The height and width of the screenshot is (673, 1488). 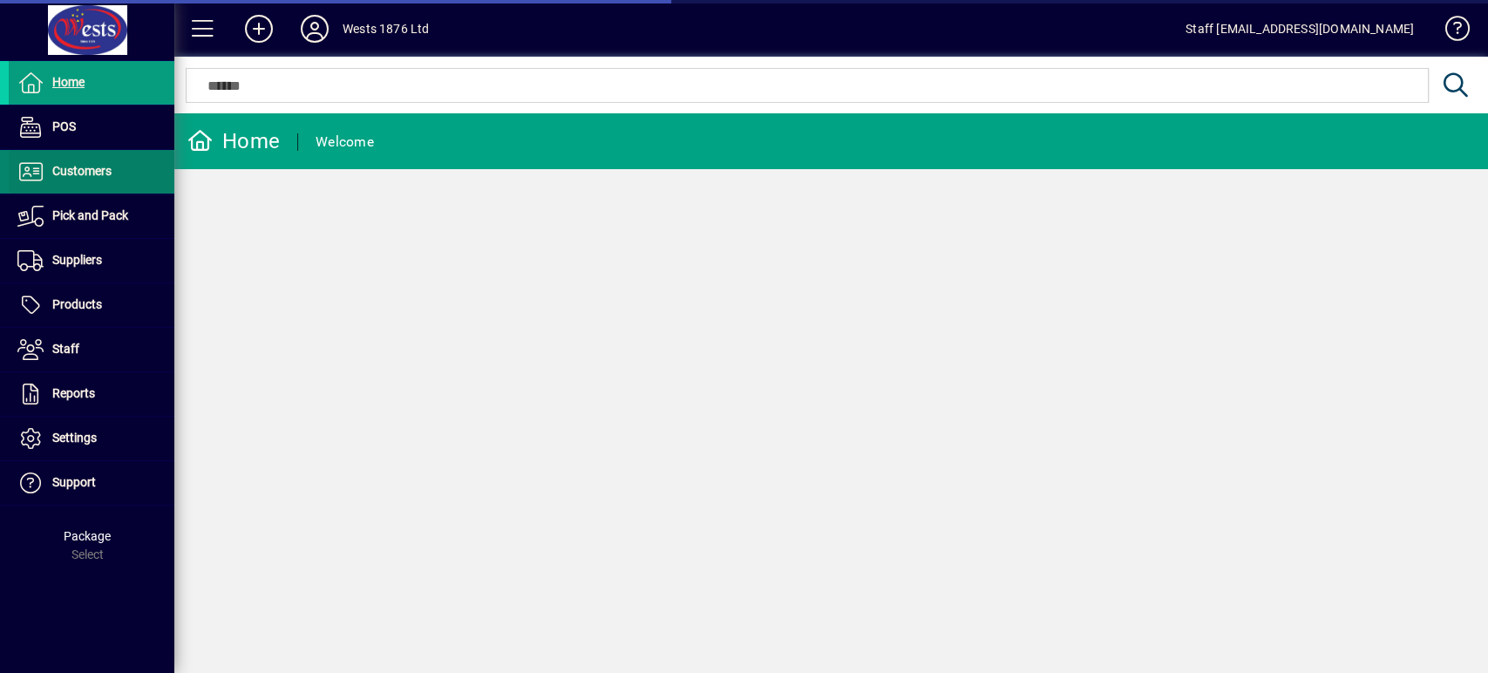 What do you see at coordinates (92, 216) in the screenshot?
I see `a: Pick and Pack` at bounding box center [92, 216].